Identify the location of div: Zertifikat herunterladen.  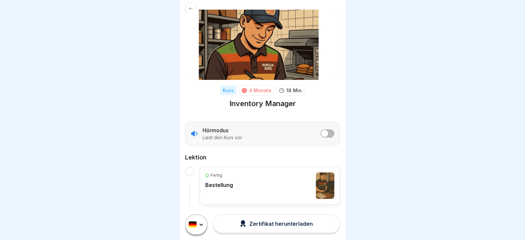
(276, 223).